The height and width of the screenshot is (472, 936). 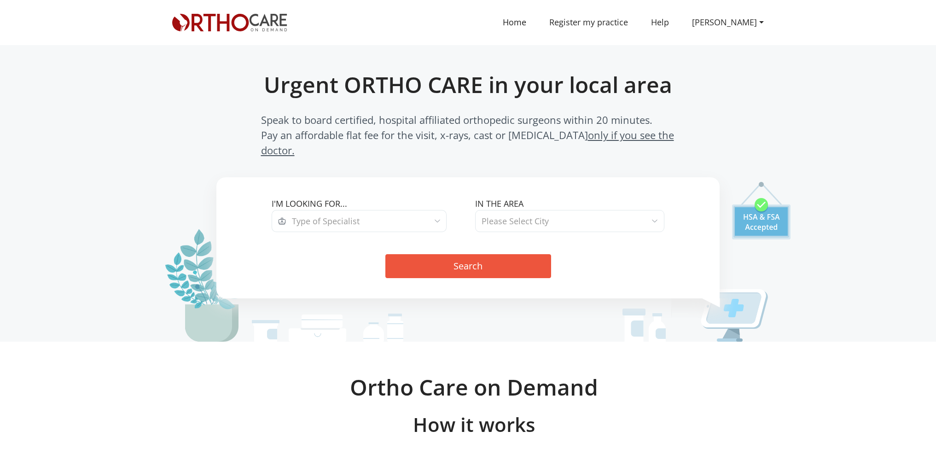 What do you see at coordinates (588, 22) in the screenshot?
I see `a: Register my practice` at bounding box center [588, 22].